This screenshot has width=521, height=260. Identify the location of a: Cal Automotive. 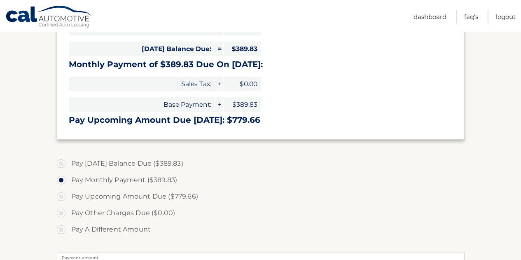
(49, 17).